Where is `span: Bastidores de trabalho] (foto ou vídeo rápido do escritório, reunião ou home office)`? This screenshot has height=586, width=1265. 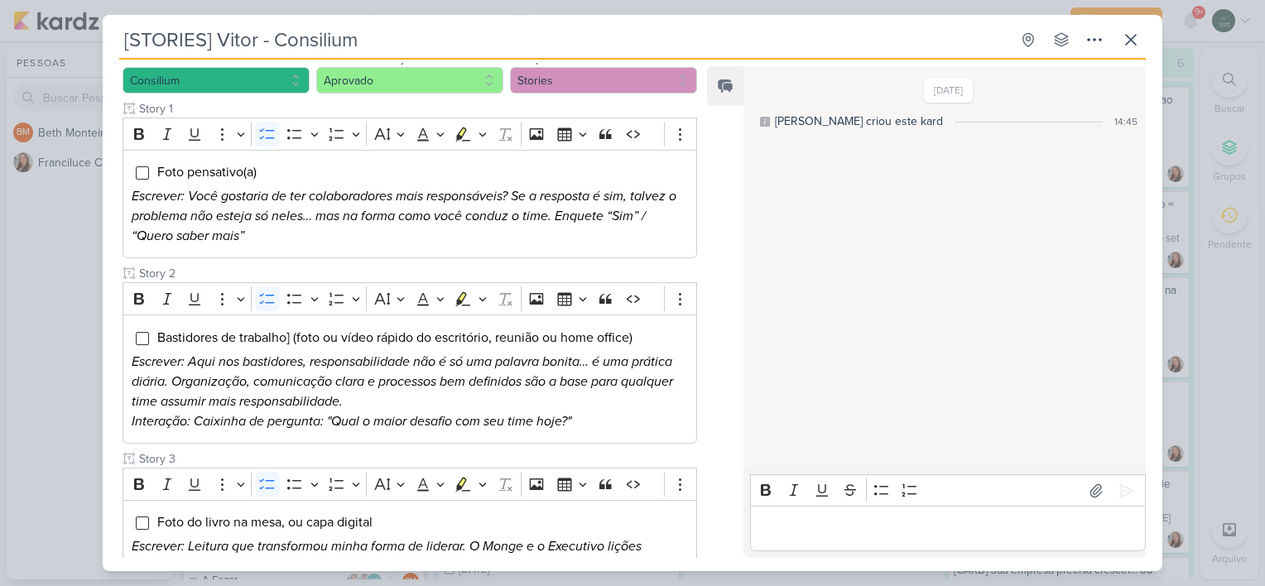
span: Bastidores de trabalho] (foto ou vídeo rápido do escritório, reunião ou home office) is located at coordinates (395, 338).